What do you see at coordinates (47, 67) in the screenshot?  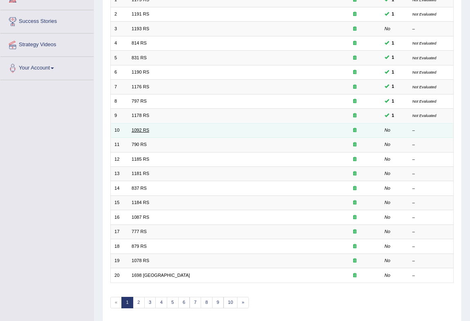 I see `a: Your Account` at bounding box center [47, 67].